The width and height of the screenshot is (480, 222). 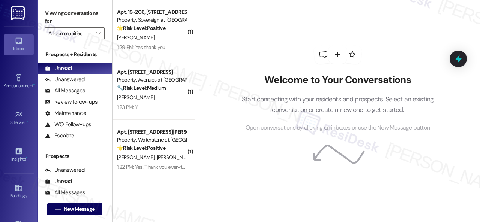 What do you see at coordinates (79, 209) in the screenshot?
I see `span: New Message` at bounding box center [79, 209].